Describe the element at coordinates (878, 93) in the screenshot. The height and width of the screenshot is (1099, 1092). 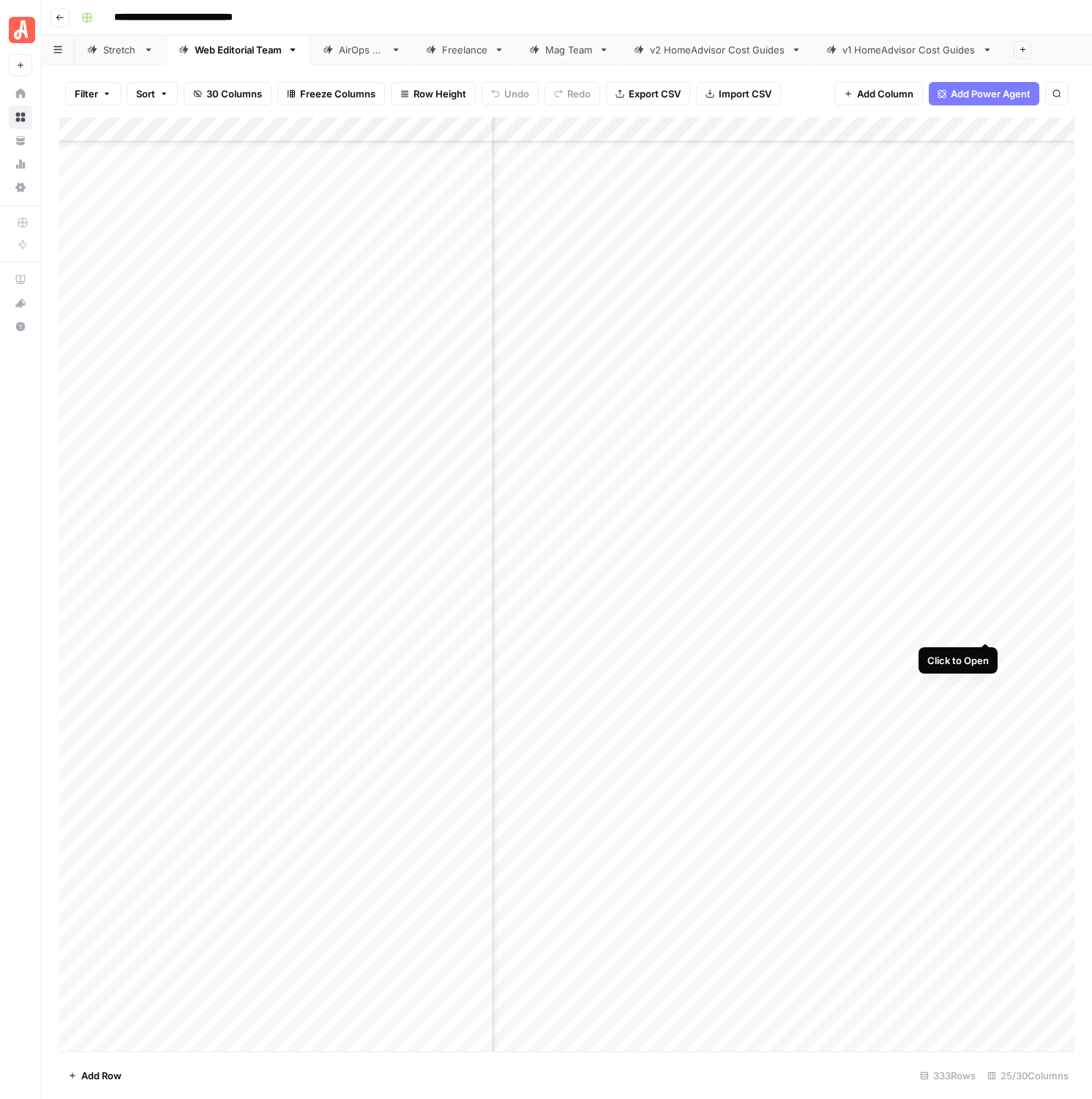
I see `button: Add Column` at that location.